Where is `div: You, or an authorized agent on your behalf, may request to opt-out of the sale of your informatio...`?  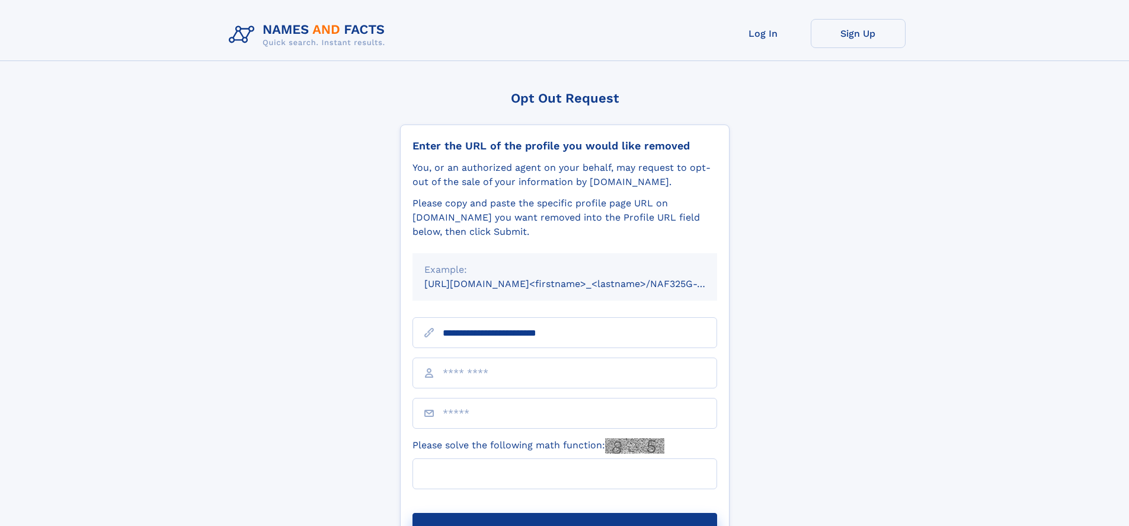
div: You, or an authorized agent on your behalf, may request to opt-out of the sale of your informatio... is located at coordinates (565, 175).